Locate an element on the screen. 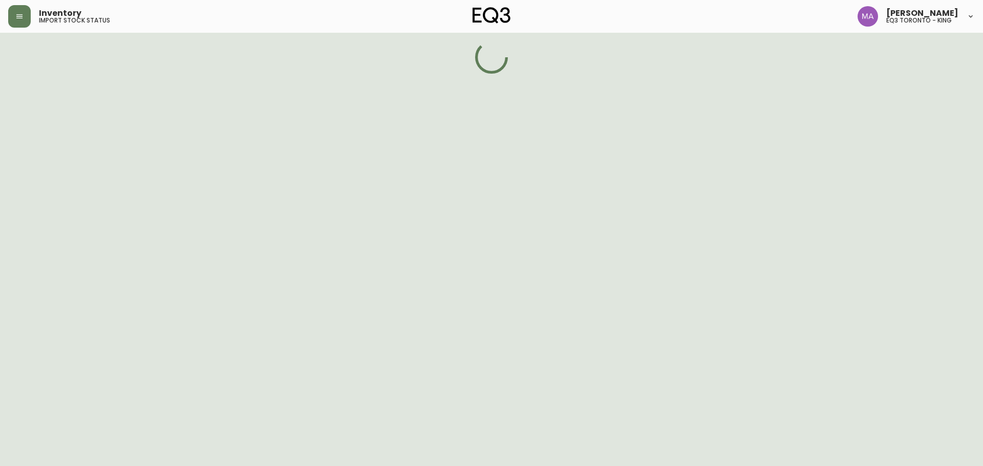  span: Inventory is located at coordinates (60, 13).